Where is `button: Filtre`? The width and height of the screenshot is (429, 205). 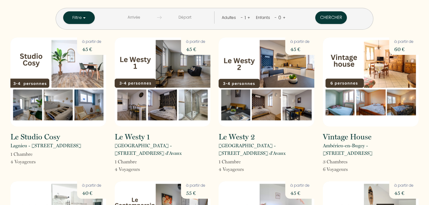 button: Filtre is located at coordinates (79, 18).